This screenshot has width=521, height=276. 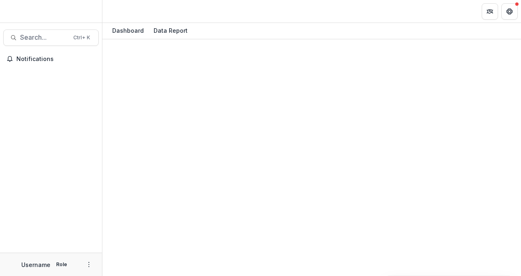 I want to click on div: Dashboard, so click(x=128, y=30).